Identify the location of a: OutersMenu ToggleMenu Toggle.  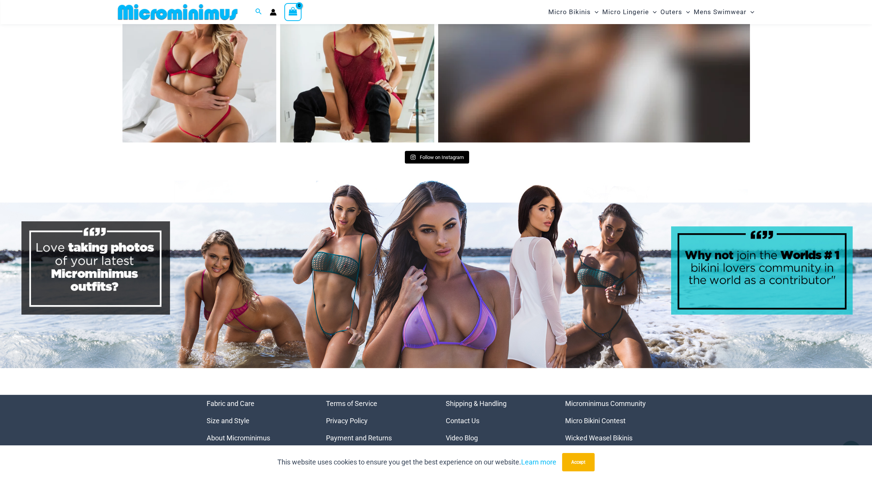
(675, 12).